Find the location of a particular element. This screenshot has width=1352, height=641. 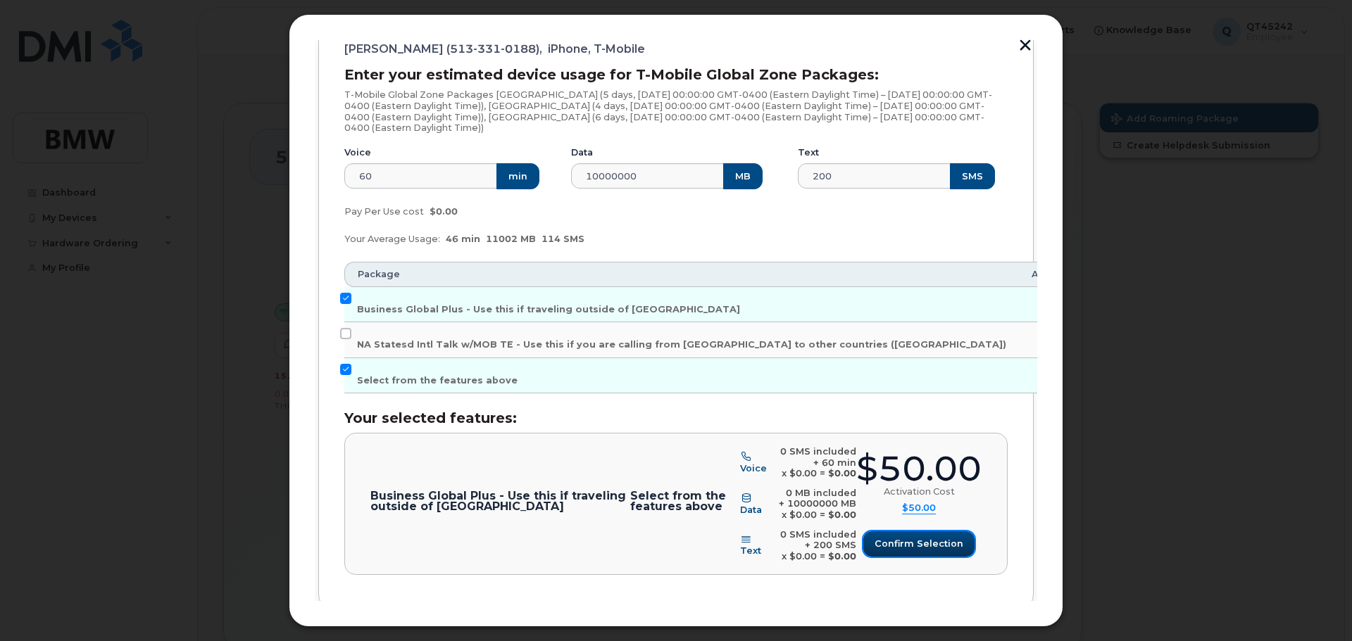

span: Confirm selection is located at coordinates (919, 544).